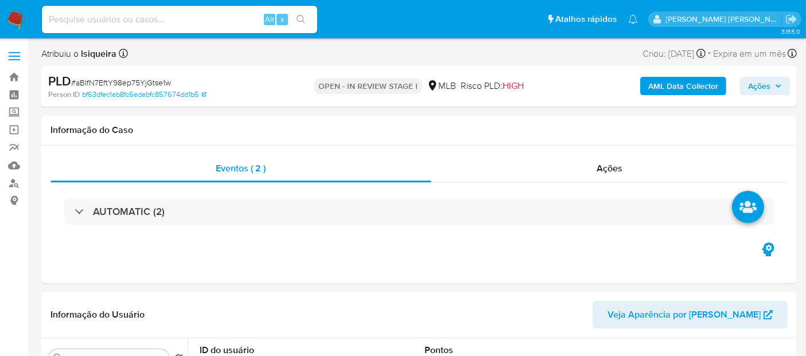  I want to click on a: Sair, so click(791, 19).